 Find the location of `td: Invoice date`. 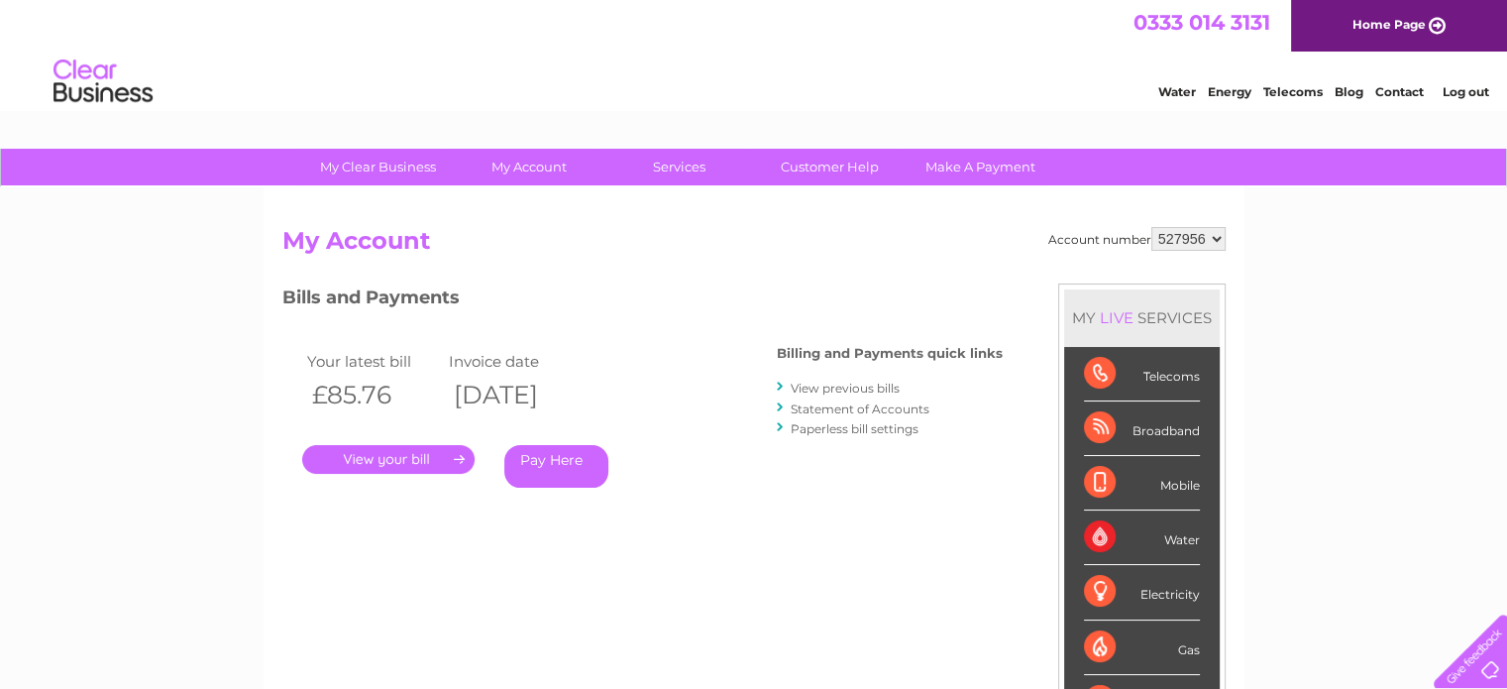

td: Invoice date is located at coordinates (515, 361).